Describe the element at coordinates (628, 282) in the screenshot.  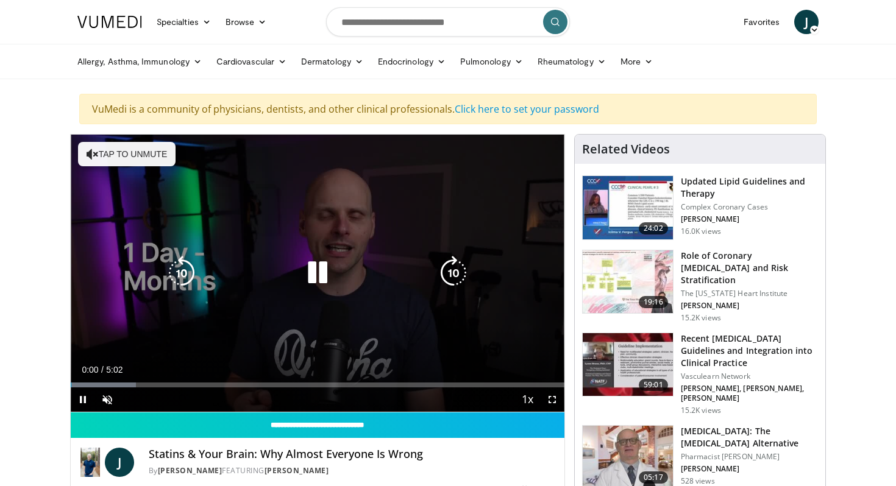
I see `img: 1efa8c99-7b8a-4ab5-a569-1c219ae7bd2c.150x105_q85_crop-smart_upscale.jpg` at that location.